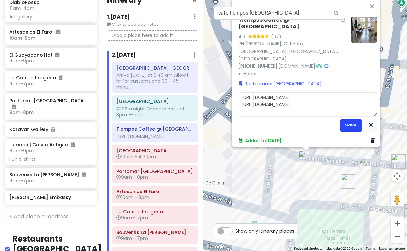 The width and height of the screenshot is (407, 251). Describe the element at coordinates (22, 61) in the screenshot. I see `span: 9am - 9pm` at that location.